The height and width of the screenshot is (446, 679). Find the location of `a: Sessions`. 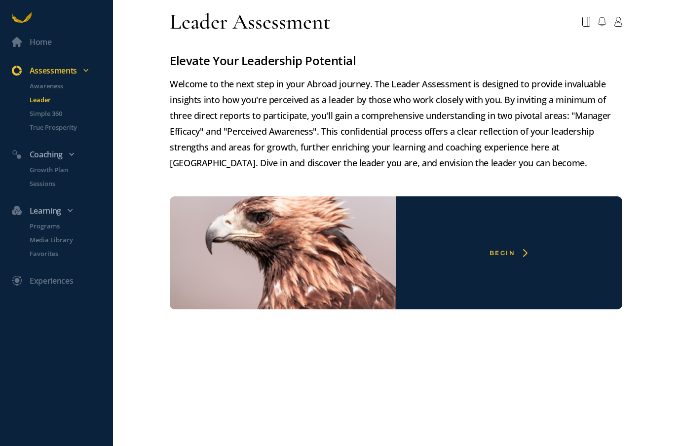

a: Sessions is located at coordinates (65, 183).